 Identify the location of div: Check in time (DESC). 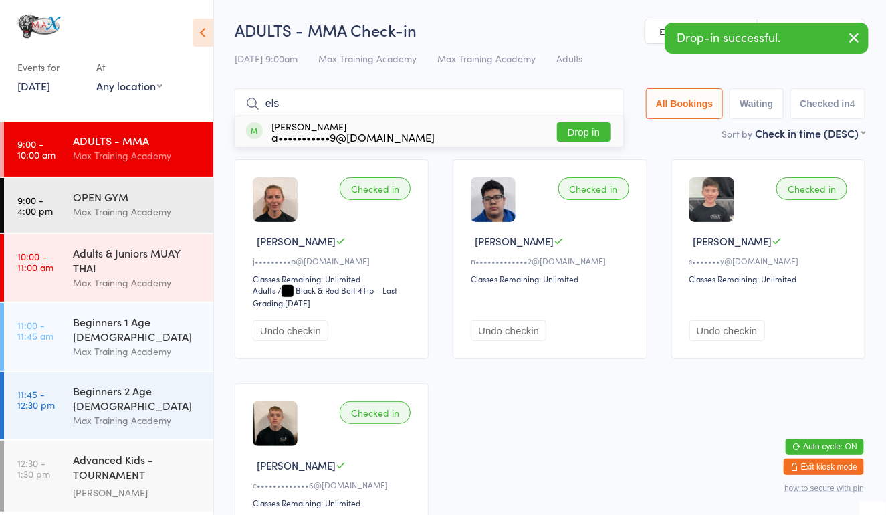
(810, 133).